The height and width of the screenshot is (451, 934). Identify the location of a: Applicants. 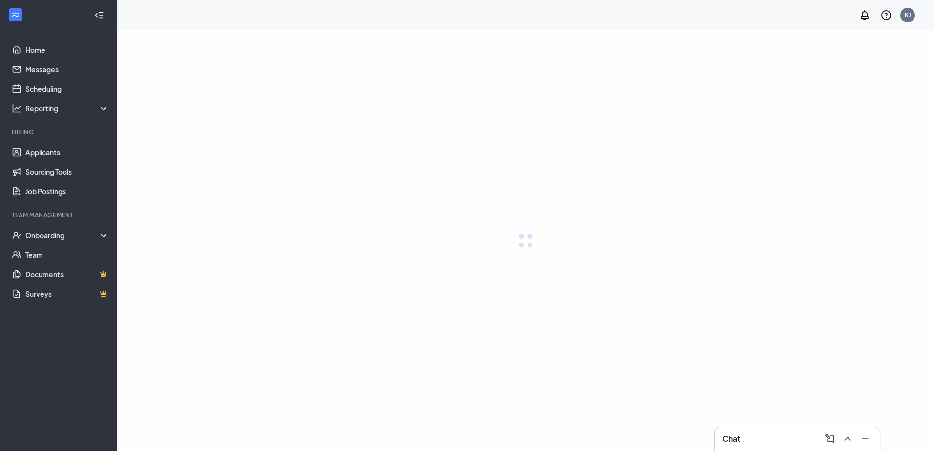
(67, 152).